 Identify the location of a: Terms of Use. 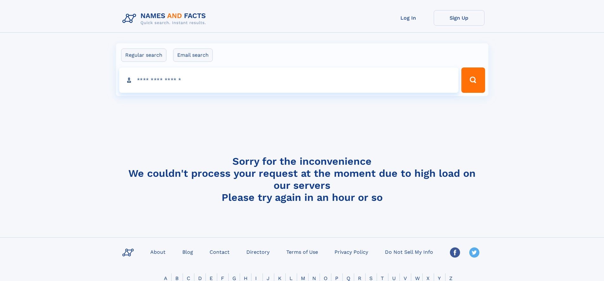
(302, 252).